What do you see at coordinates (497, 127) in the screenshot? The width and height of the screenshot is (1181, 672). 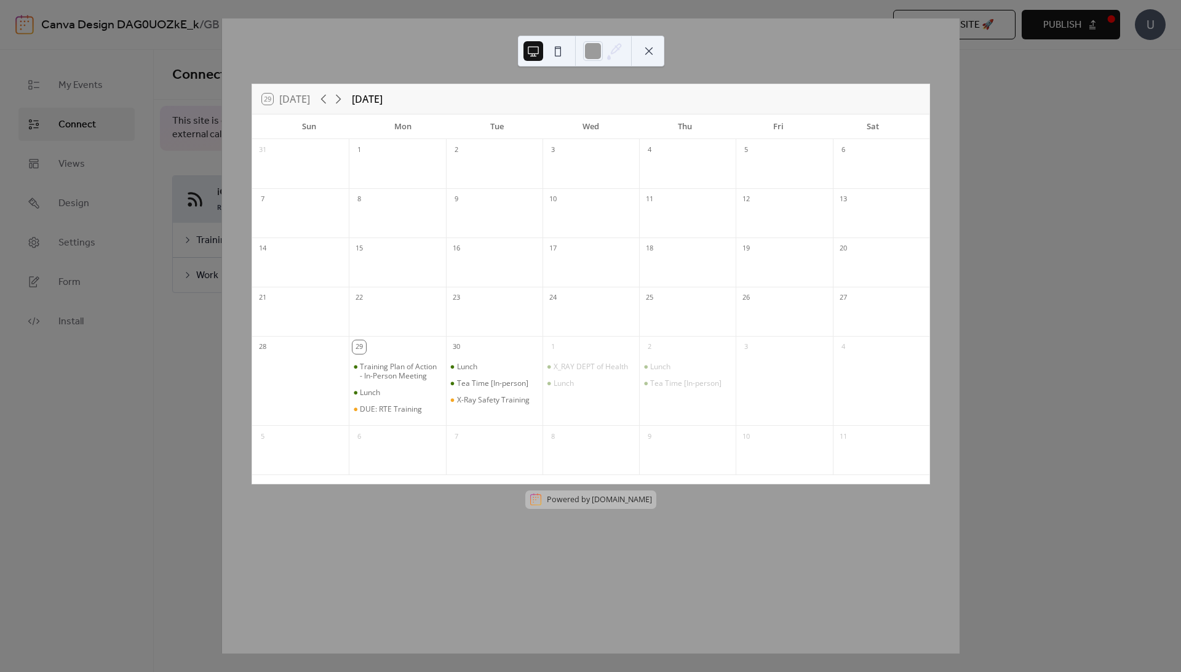 I see `div: Tue` at bounding box center [497, 127].